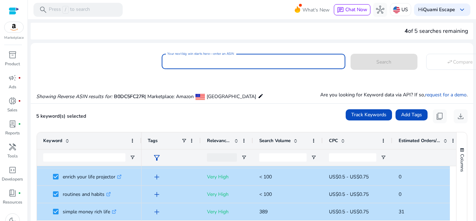 The image size is (476, 221). Describe the element at coordinates (402, 211) in the screenshot. I see `span: 31` at that location.